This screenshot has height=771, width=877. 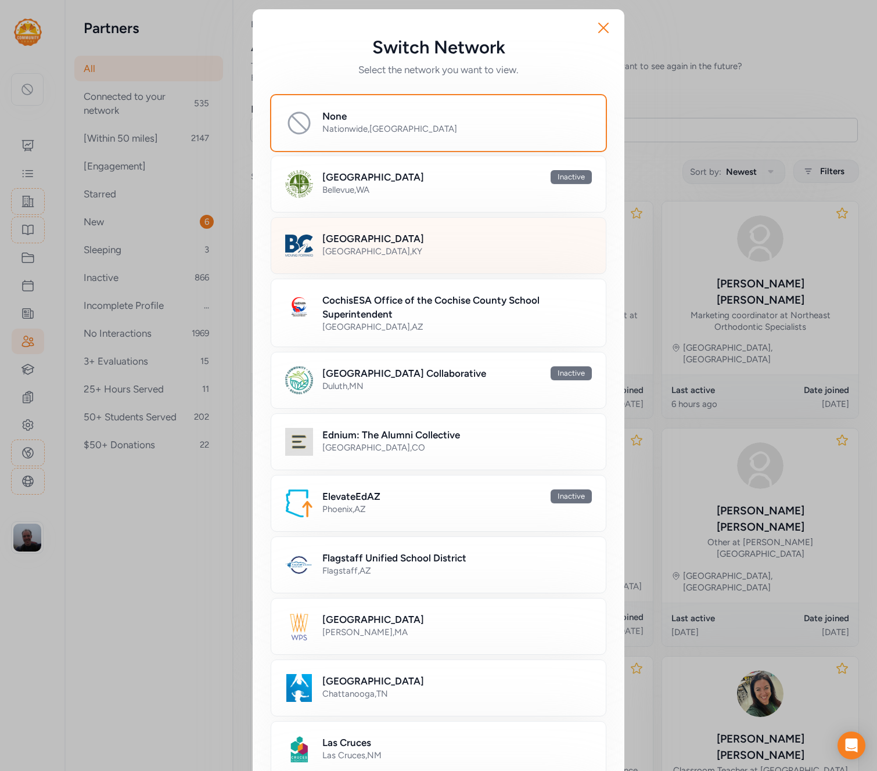 I want to click on h2: None, so click(x=334, y=116).